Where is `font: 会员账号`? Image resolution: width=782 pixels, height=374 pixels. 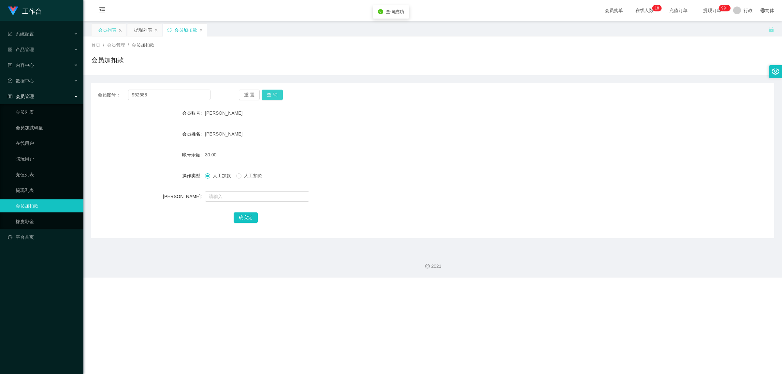
font: 会员账号 is located at coordinates (191, 113).